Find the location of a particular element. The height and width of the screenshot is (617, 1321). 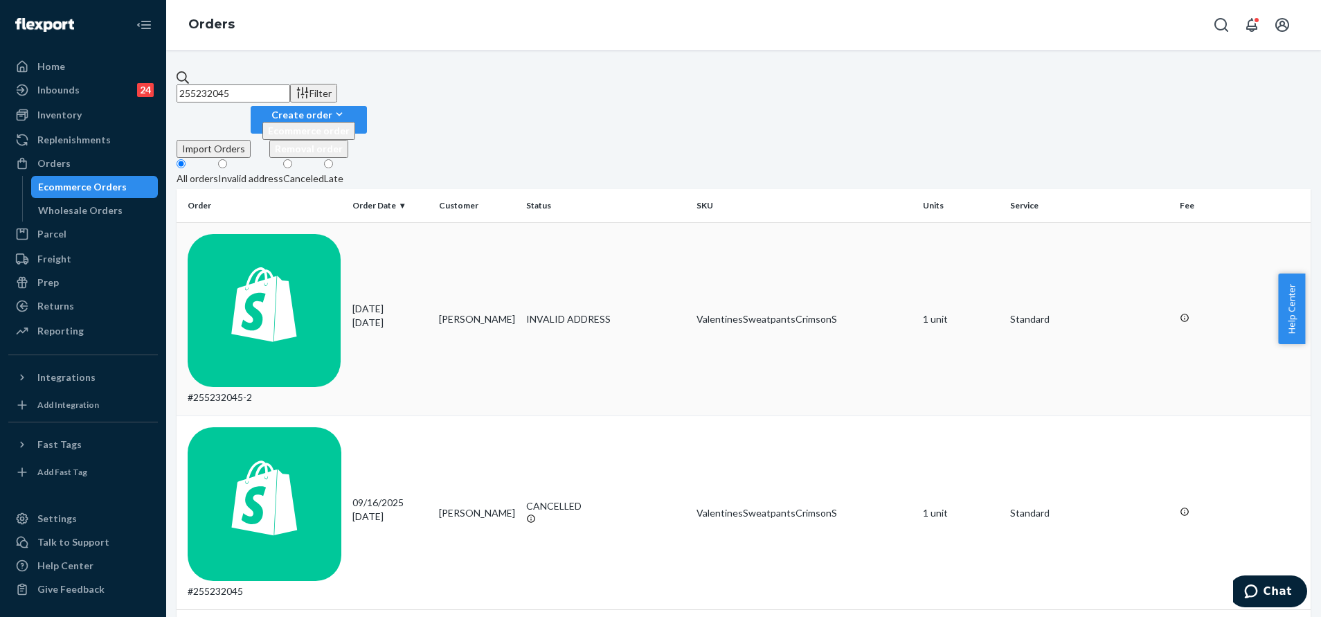

a: Add Integration is located at coordinates (83, 405).